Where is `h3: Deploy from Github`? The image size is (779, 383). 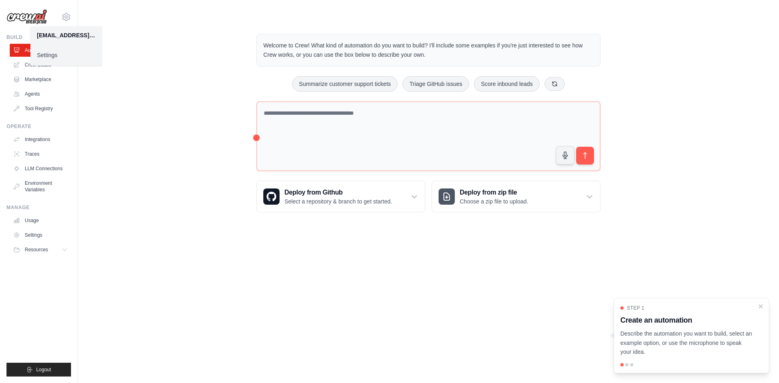 h3: Deploy from Github is located at coordinates (338, 193).